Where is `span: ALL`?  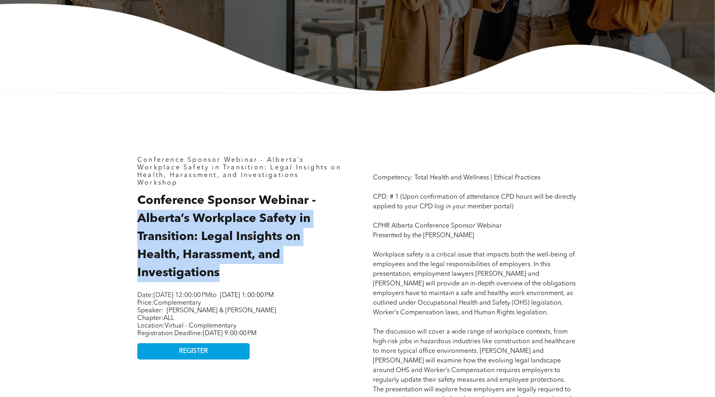
span: ALL is located at coordinates (169, 318).